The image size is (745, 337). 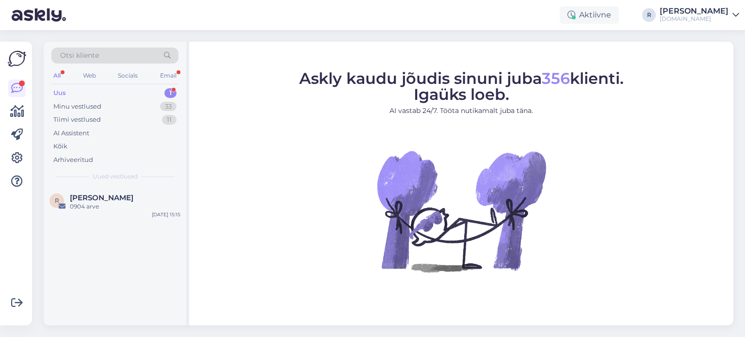 What do you see at coordinates (73, 160) in the screenshot?
I see `div: Arhiveeritud` at bounding box center [73, 160].